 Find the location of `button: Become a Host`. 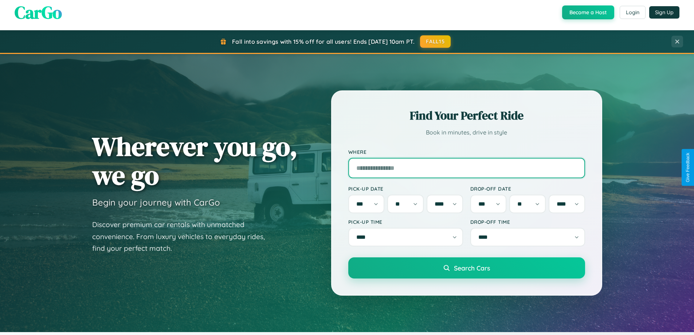

button: Become a Host is located at coordinates (588, 12).